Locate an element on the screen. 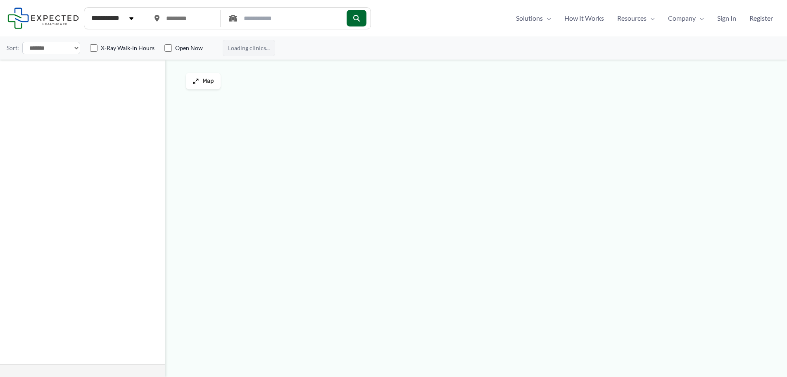 This screenshot has height=377, width=787. a: How It Works is located at coordinates (584, 18).